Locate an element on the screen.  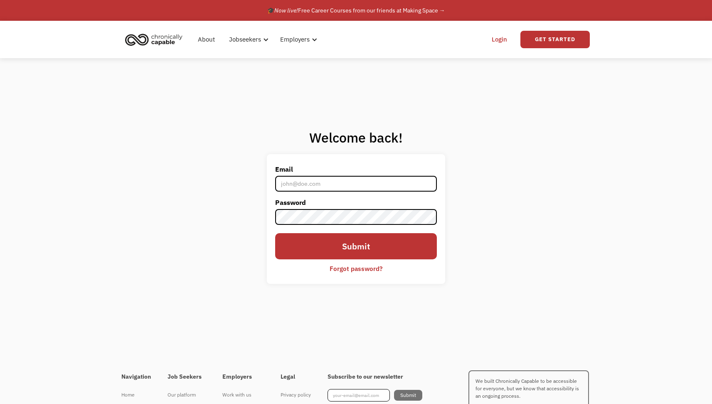
img: Chronically Capable logo is located at coordinates (154, 40).